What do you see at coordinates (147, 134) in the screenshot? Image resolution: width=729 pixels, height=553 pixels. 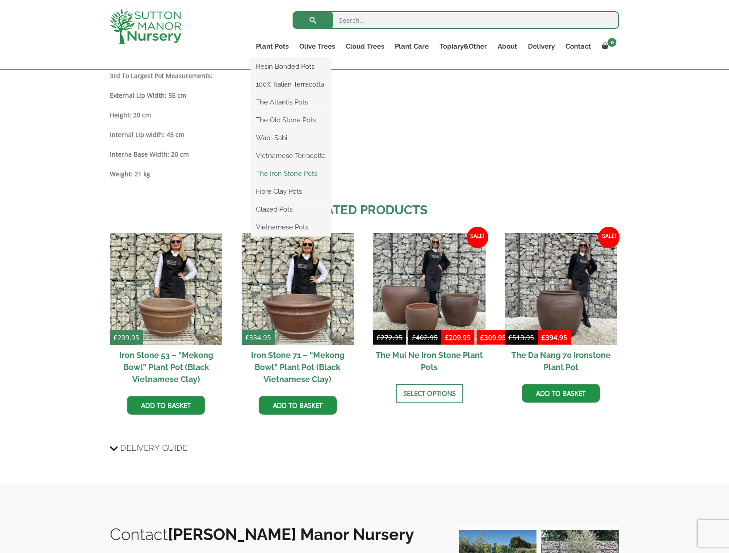 I see `strong: Internal Lip width: 45 cm` at bounding box center [147, 134].